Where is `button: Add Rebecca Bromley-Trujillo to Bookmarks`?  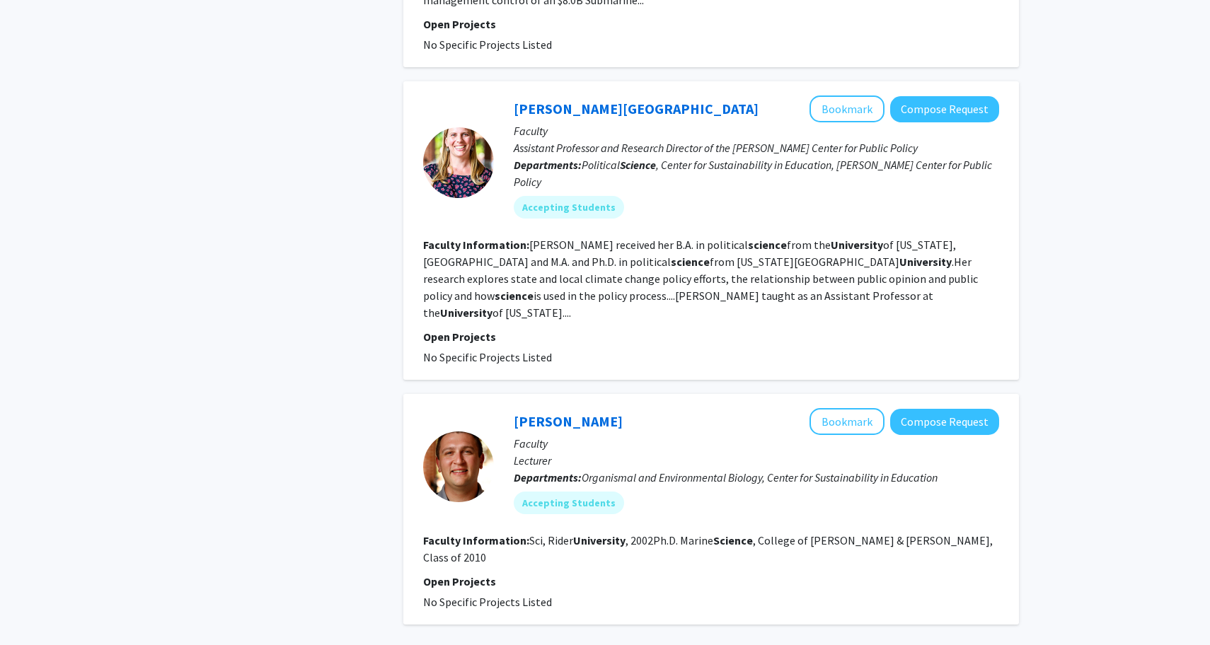
button: Add Rebecca Bromley-Trujillo to Bookmarks is located at coordinates (847, 109).